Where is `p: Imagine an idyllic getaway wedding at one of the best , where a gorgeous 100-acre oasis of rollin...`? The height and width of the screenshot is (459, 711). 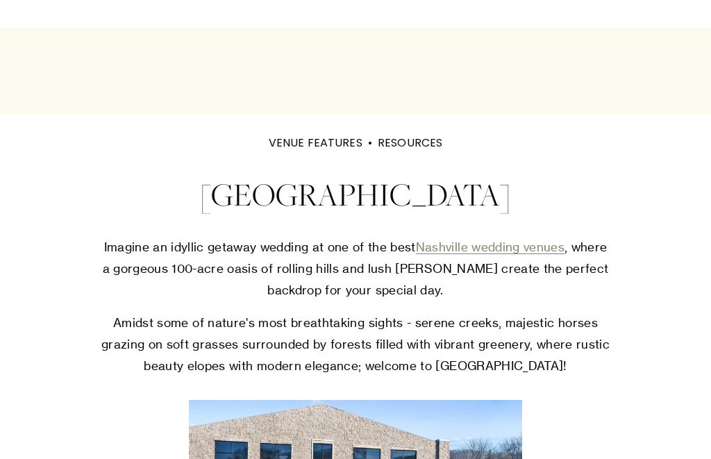
p: Imagine an idyllic getaway wedding at one of the best , where a gorgeous 100-acre oasis of rollin... is located at coordinates (355, 268).